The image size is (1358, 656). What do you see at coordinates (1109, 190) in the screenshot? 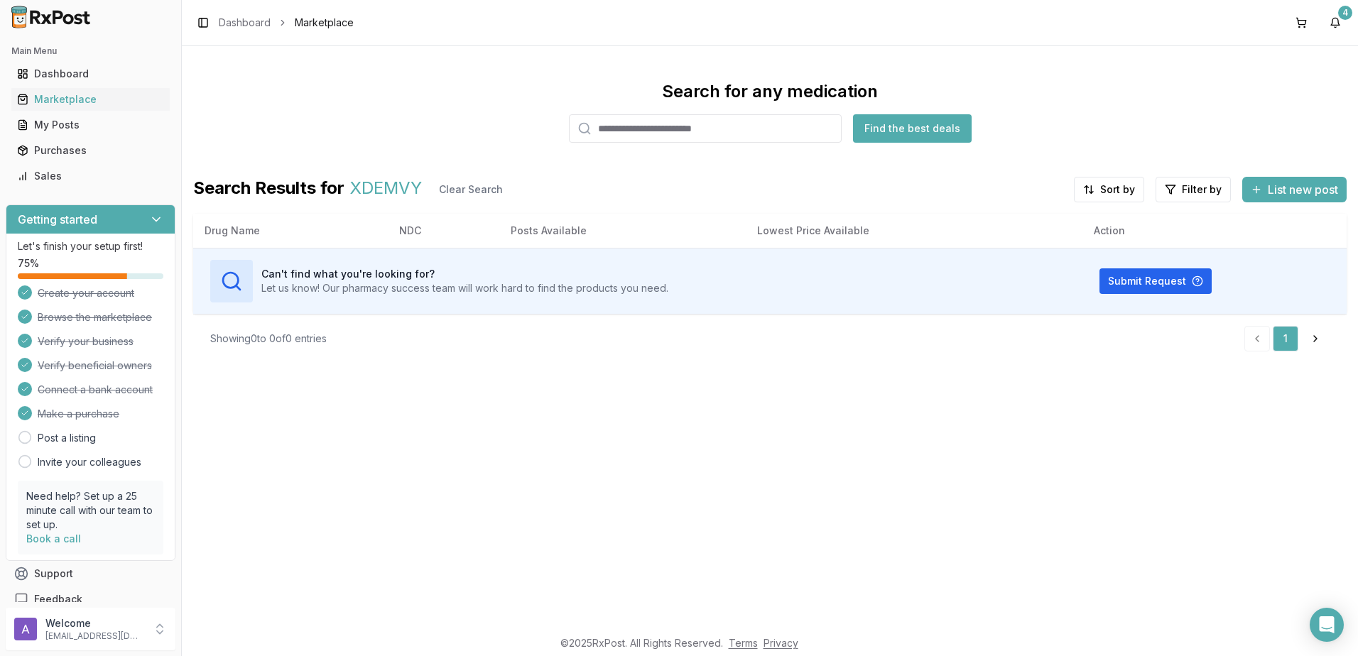
I see `button: Sort by` at bounding box center [1109, 190].